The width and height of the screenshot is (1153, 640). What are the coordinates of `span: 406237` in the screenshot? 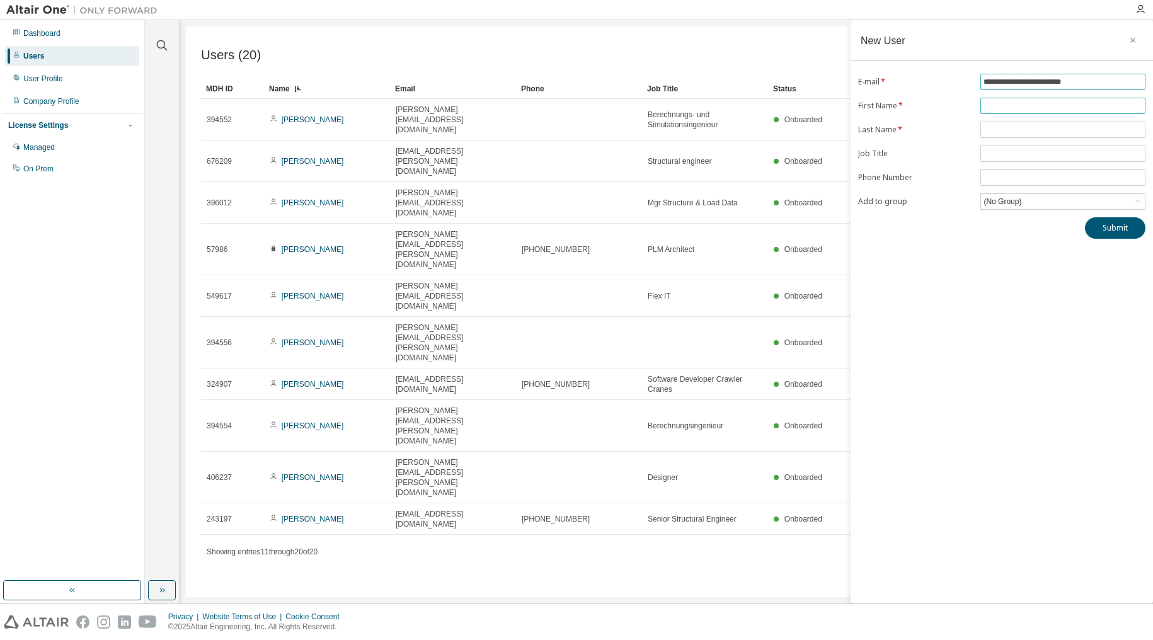 It's located at (219, 478).